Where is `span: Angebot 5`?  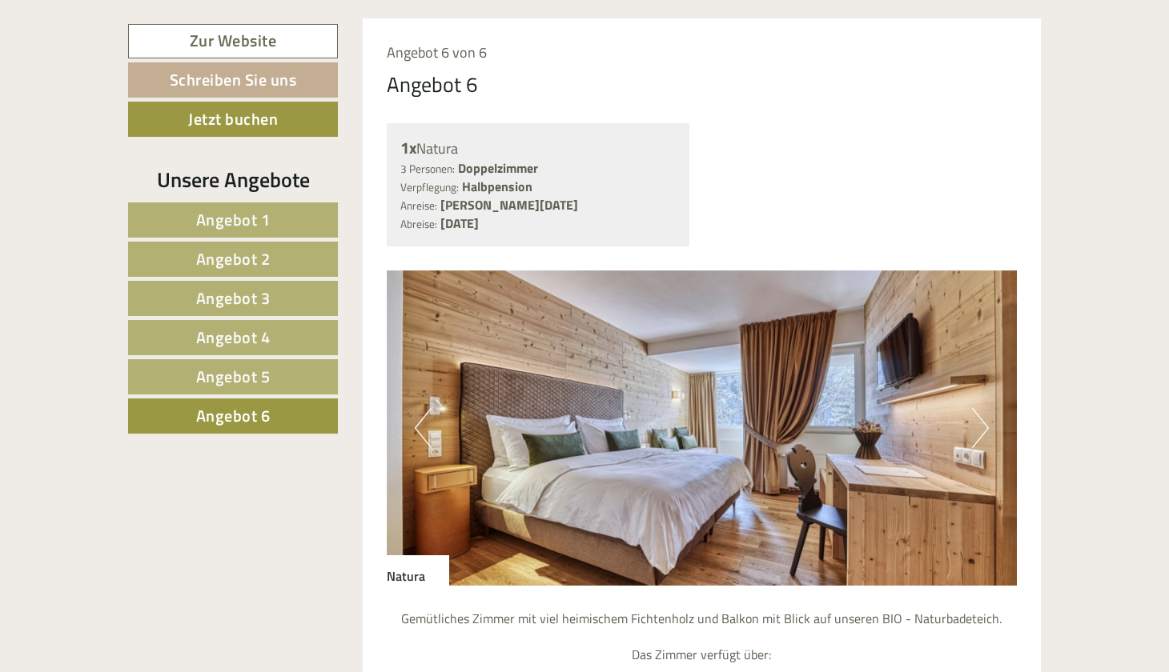
span: Angebot 5 is located at coordinates (233, 376).